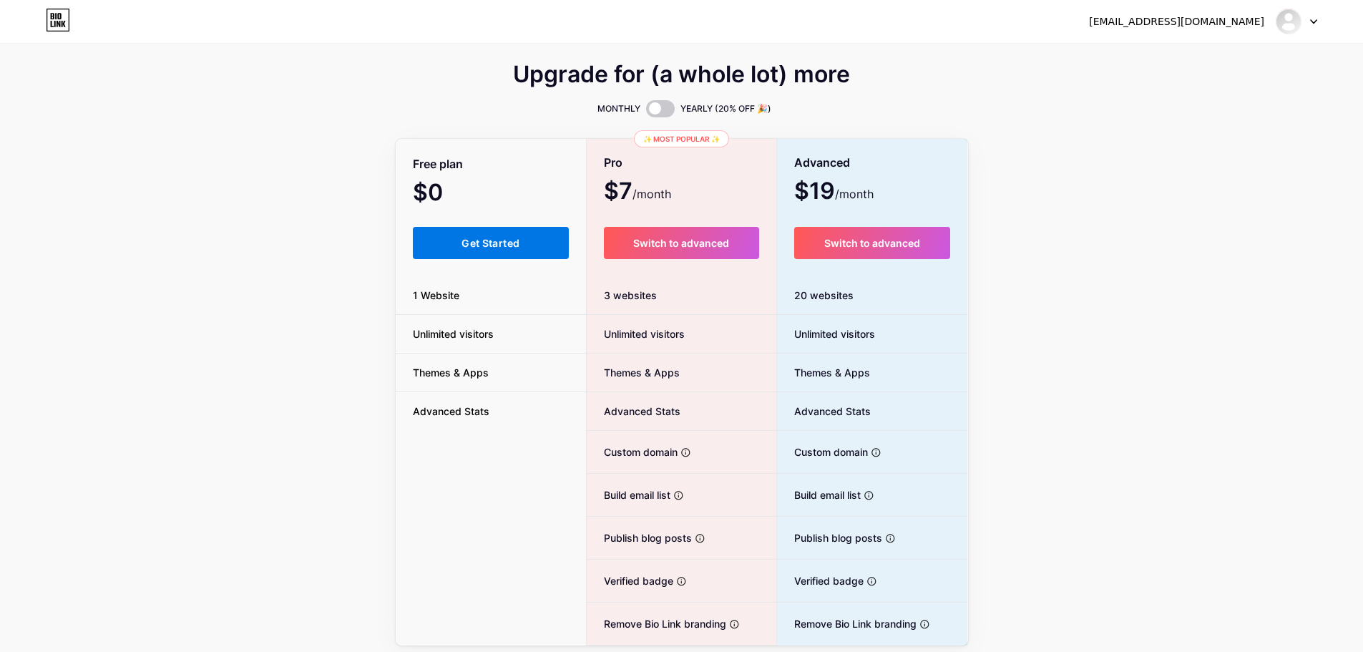  I want to click on span: Advanced, so click(822, 162).